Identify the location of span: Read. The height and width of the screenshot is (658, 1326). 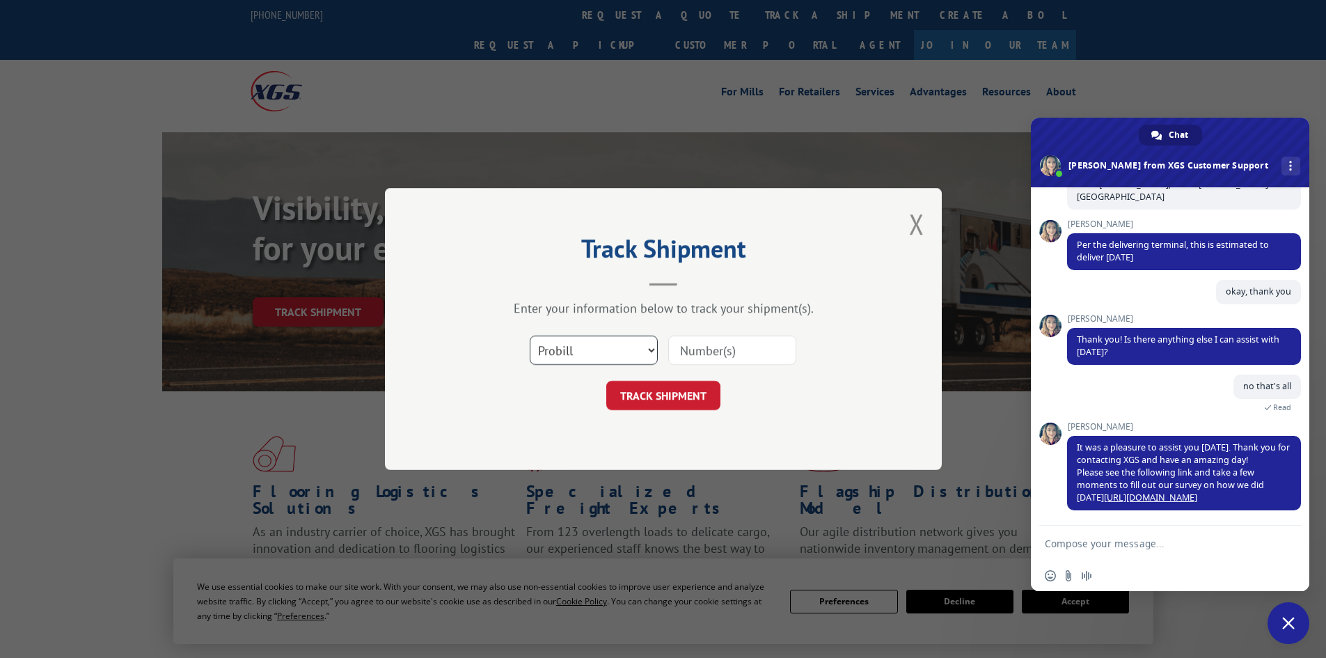
(1282, 407).